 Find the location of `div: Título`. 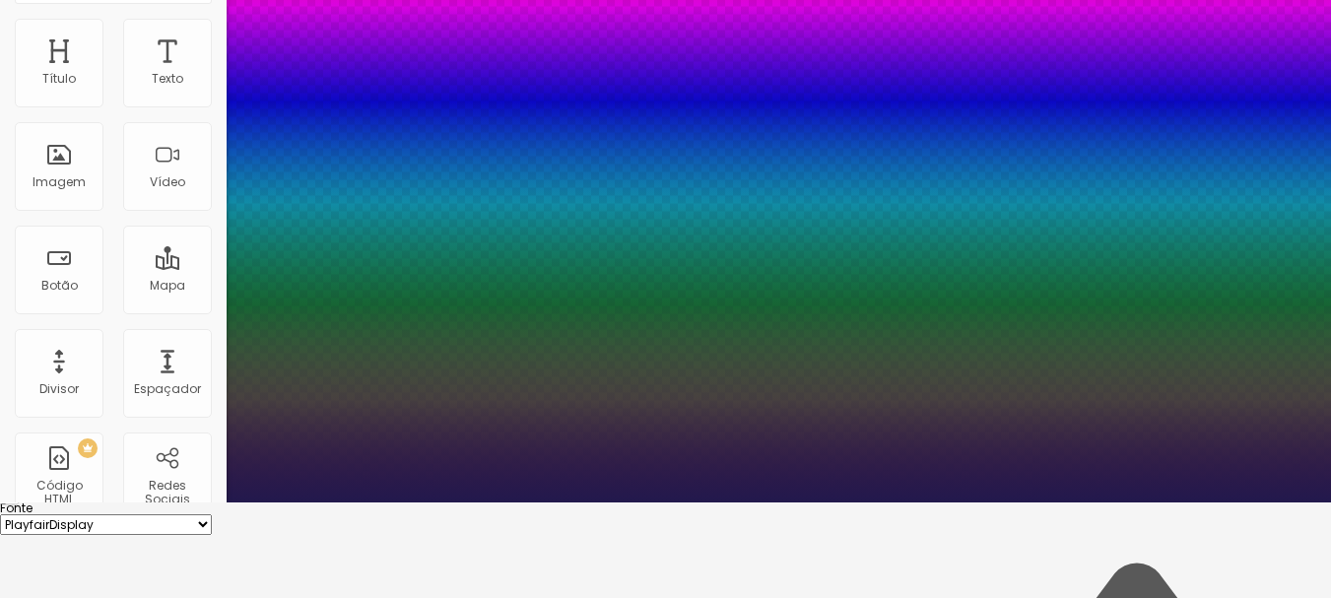

div: Título is located at coordinates (59, 79).